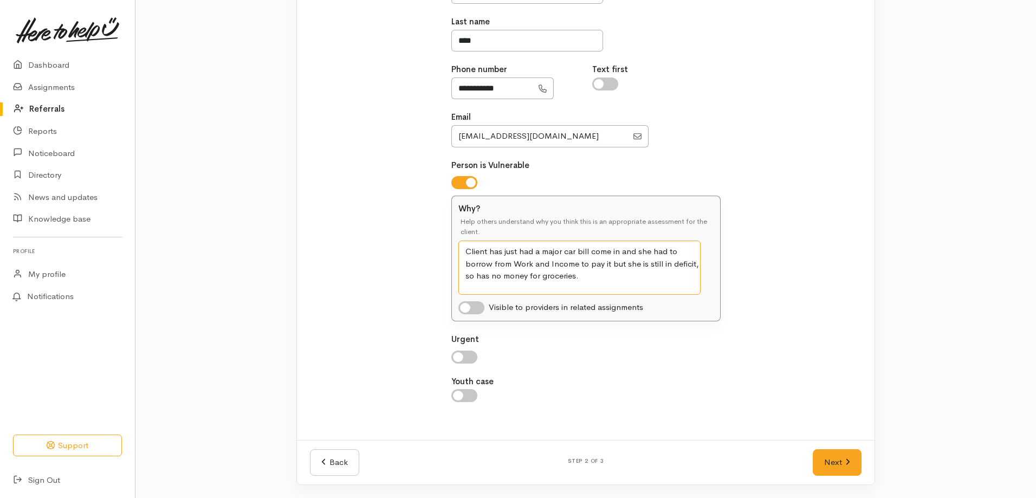  Describe the element at coordinates (479, 69) in the screenshot. I see `label: Phone number` at that location.